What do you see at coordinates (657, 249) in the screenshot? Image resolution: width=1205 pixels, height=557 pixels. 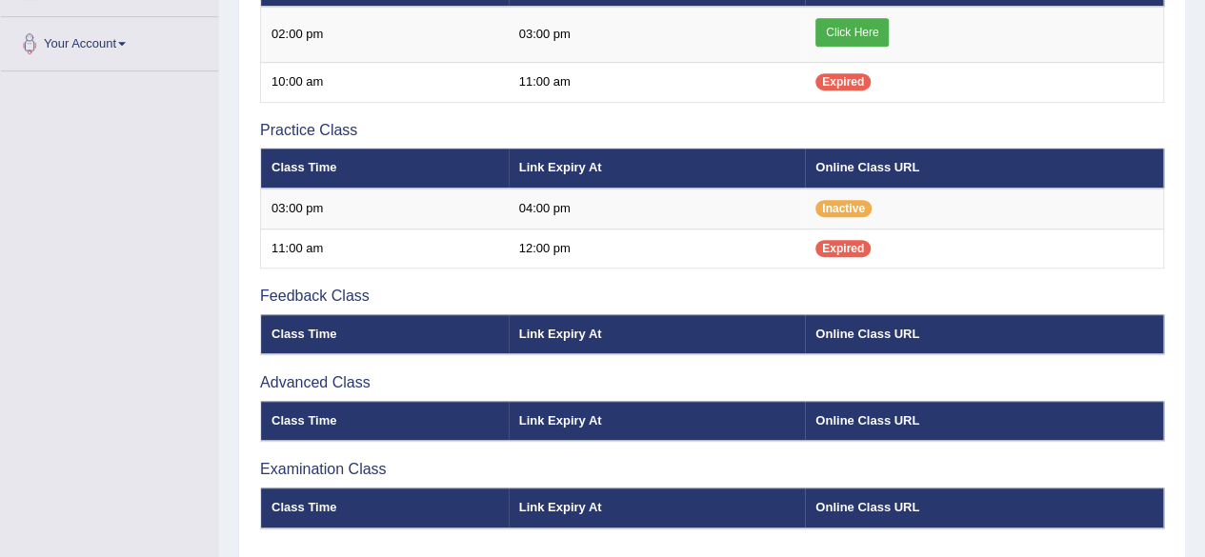 I see `td: 12:00 pm` at bounding box center [657, 249].